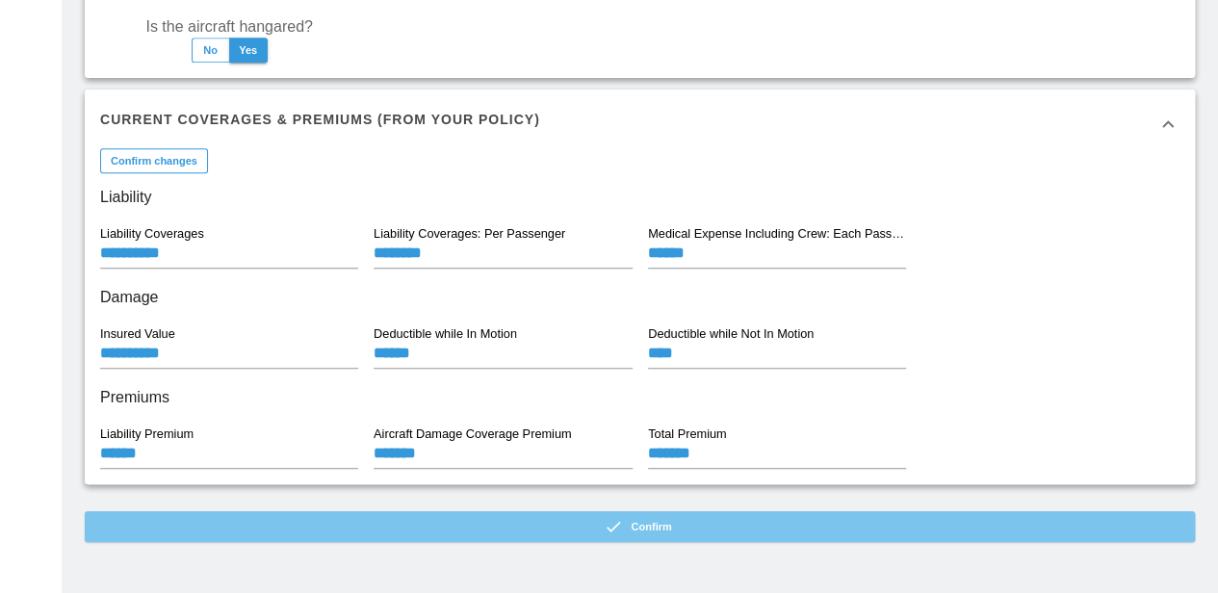  What do you see at coordinates (138, 333) in the screenshot?
I see `label: Insured Value` at bounding box center [138, 333].